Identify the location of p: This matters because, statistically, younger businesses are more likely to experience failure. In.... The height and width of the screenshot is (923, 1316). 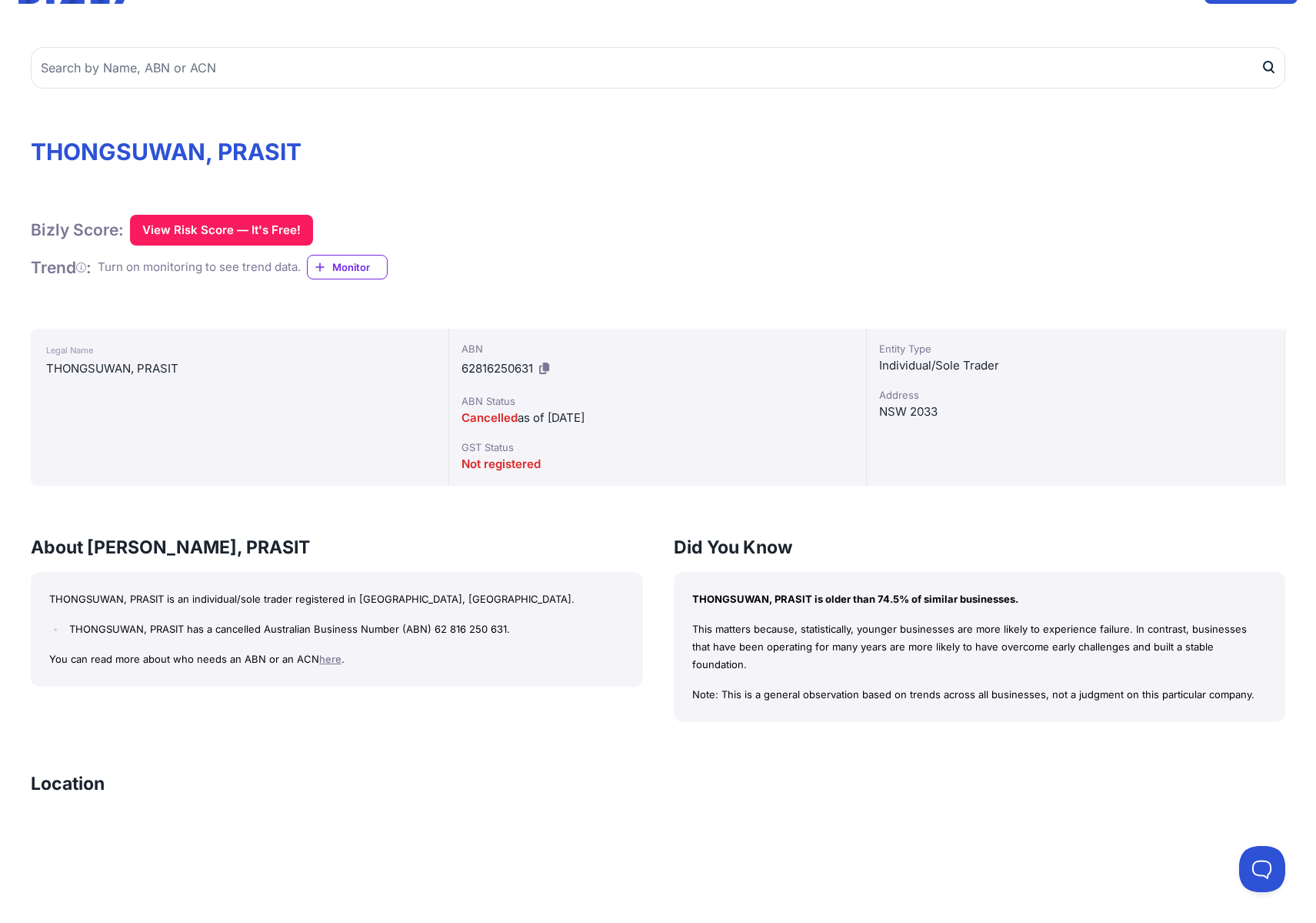
(980, 646).